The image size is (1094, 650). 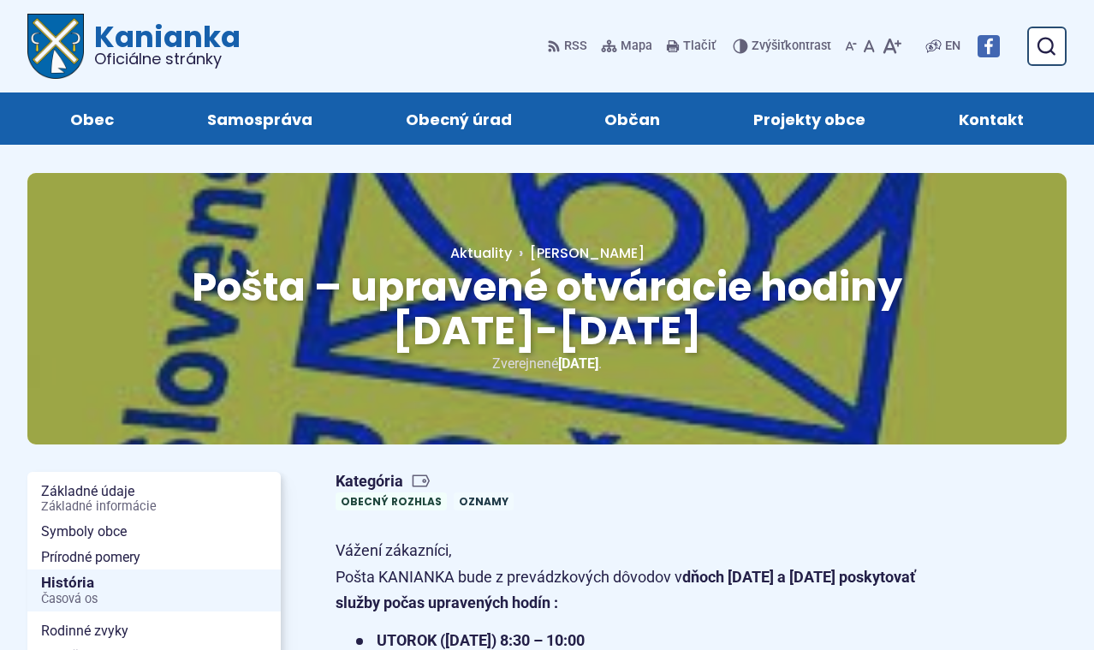 I want to click on span: Oficiálne stránky, so click(x=167, y=59).